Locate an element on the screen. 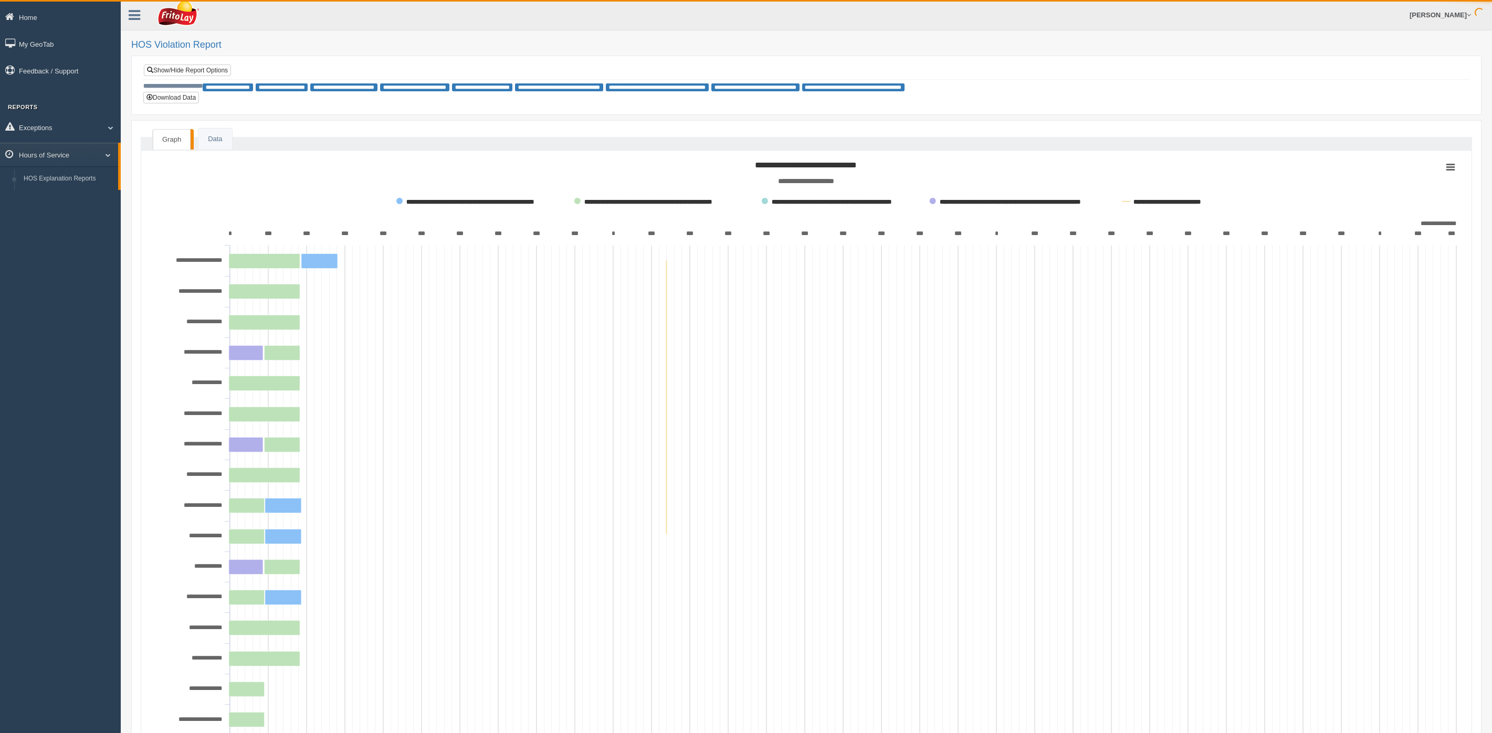 This screenshot has width=1492, height=733. a: HOS Violation Audit Reports is located at coordinates (68, 197).